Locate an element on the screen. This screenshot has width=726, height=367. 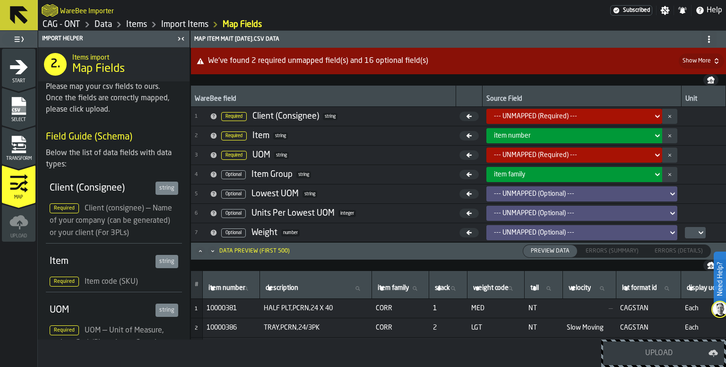
span: Upload is located at coordinates (18, 236).